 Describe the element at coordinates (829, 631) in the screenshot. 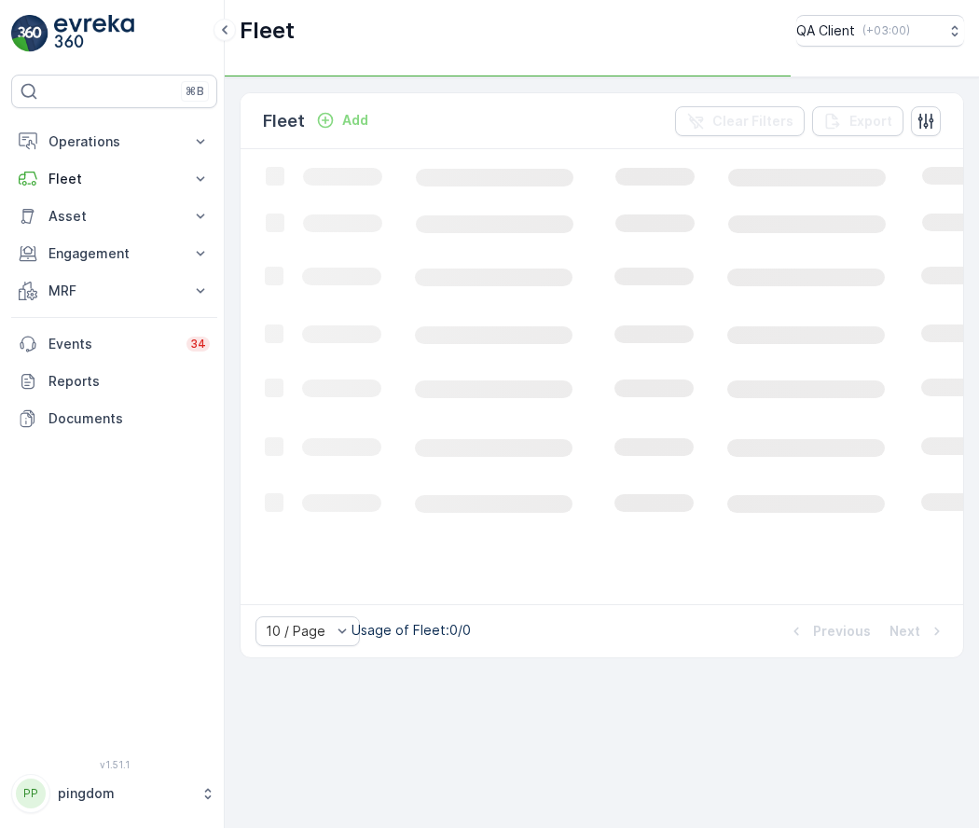

I see `button: Previous` at that location.